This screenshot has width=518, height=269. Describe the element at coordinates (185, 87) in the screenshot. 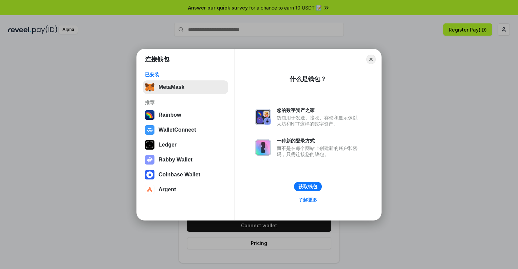

I see `button: MetaMask` at that location.